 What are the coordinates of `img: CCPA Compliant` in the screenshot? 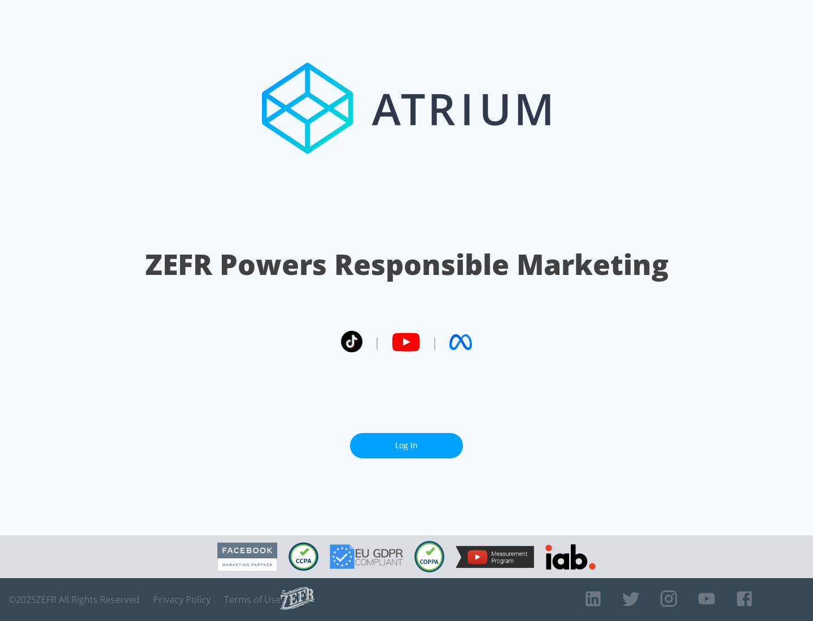 It's located at (303, 557).